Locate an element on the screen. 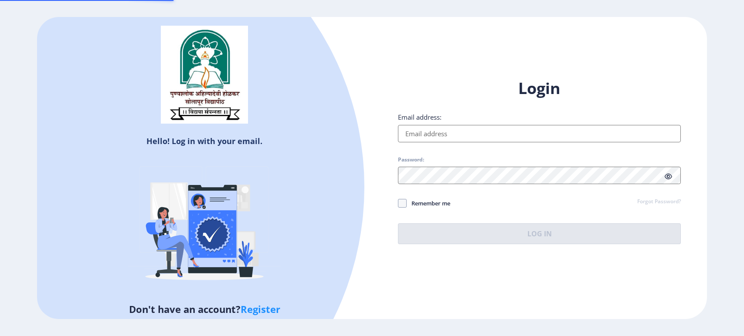 The height and width of the screenshot is (336, 744). a: Forgot Password? is located at coordinates (659, 202).